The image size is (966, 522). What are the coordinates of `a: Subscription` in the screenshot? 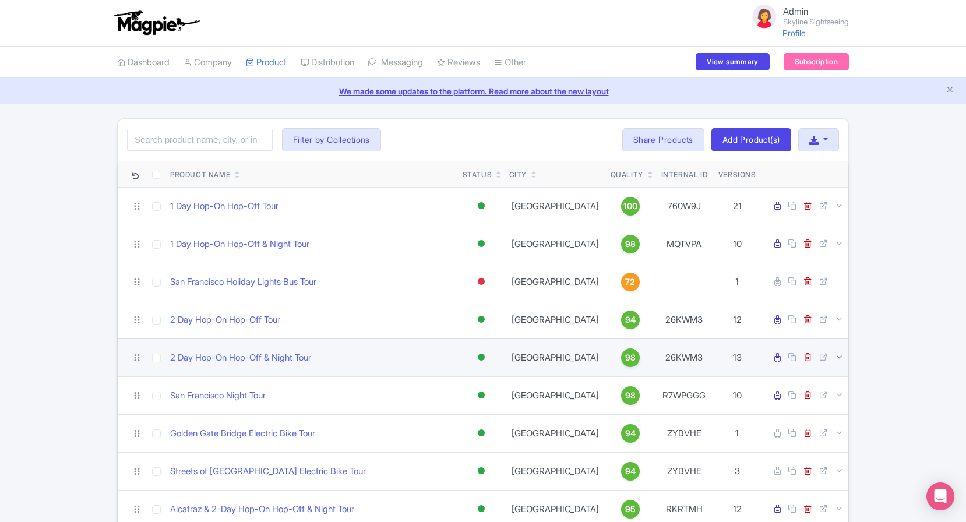 It's located at (816, 62).